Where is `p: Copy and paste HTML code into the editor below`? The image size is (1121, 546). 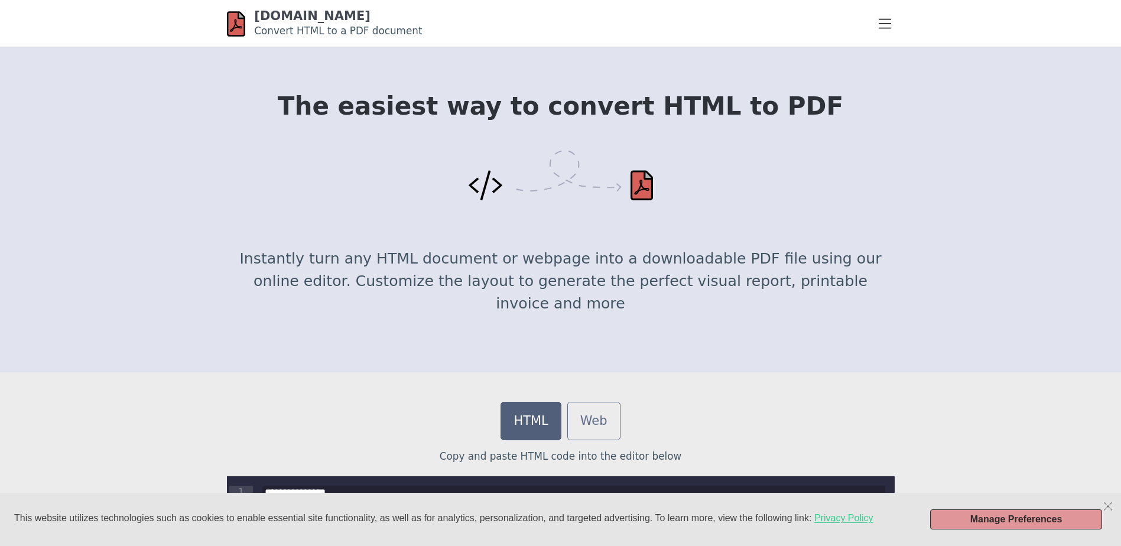 p: Copy and paste HTML code into the editor below is located at coordinates (561, 456).